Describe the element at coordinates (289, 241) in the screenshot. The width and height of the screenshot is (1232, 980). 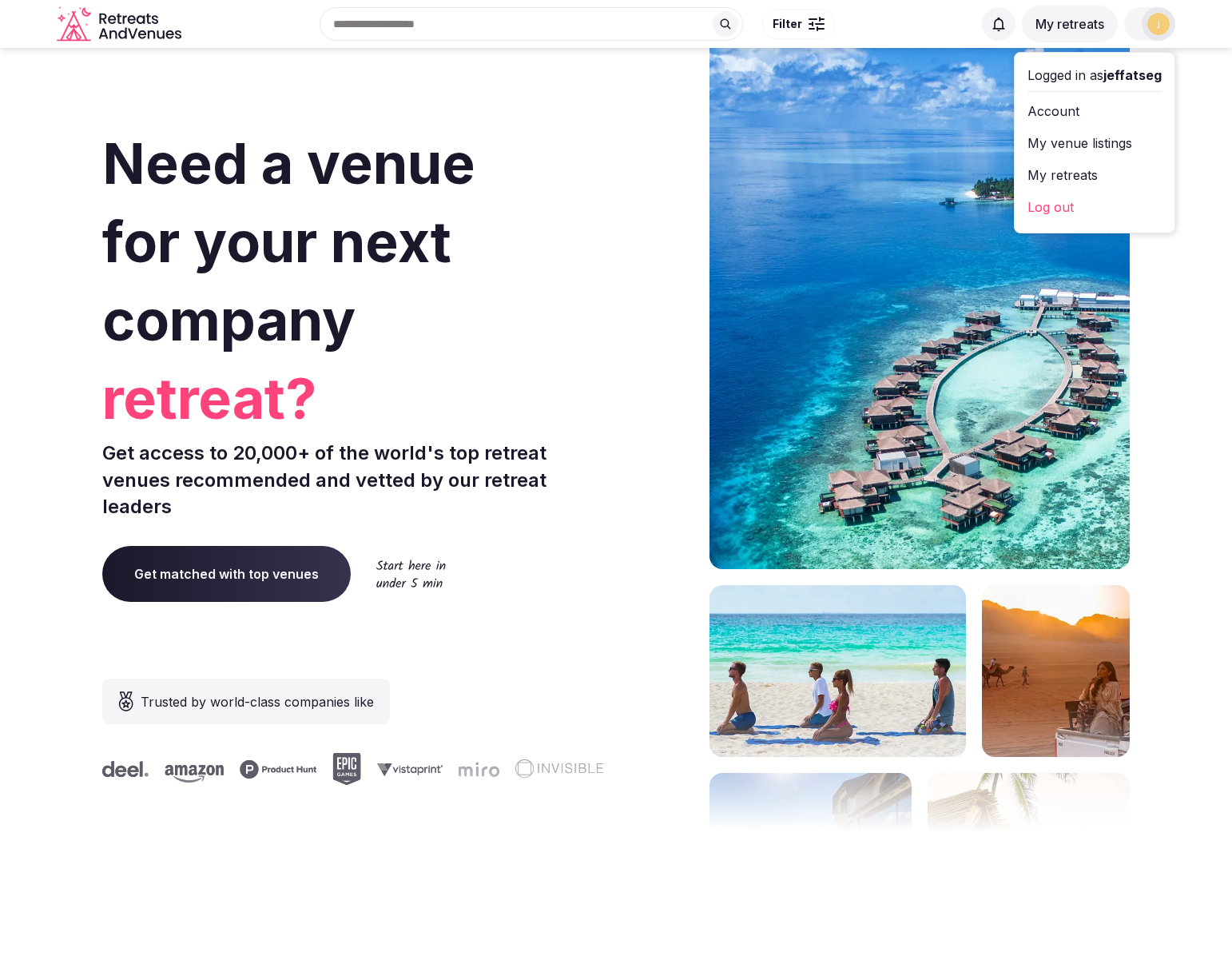
I see `span: Need a venue for your next company` at that location.